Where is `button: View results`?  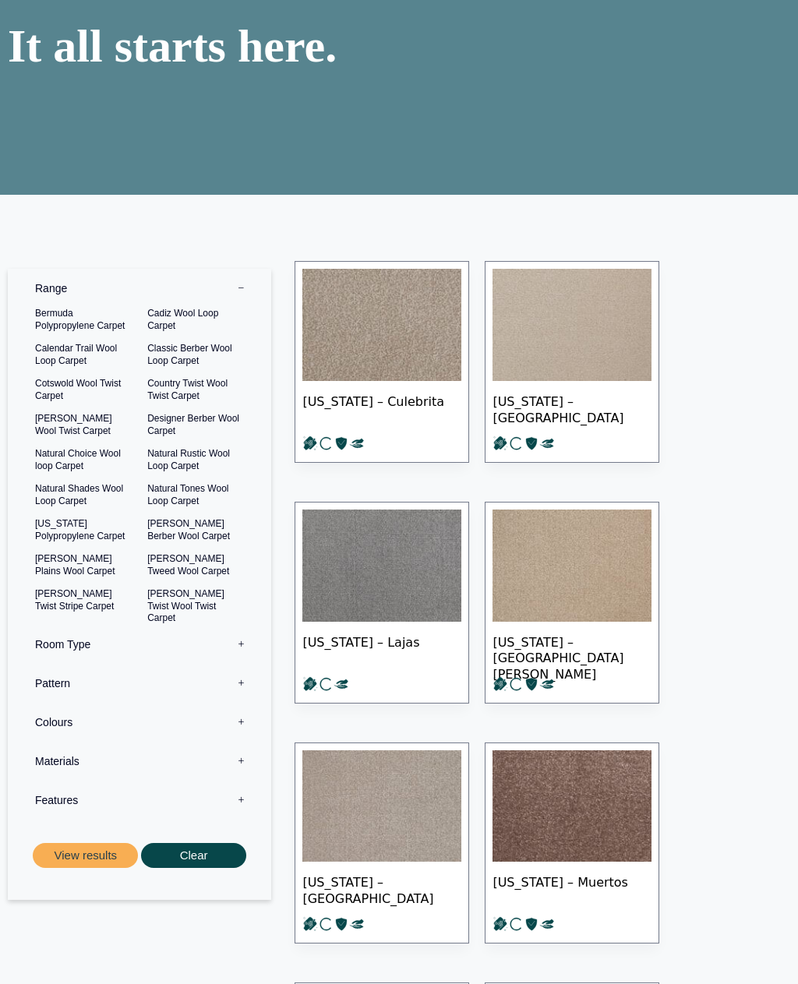 button: View results is located at coordinates (85, 856).